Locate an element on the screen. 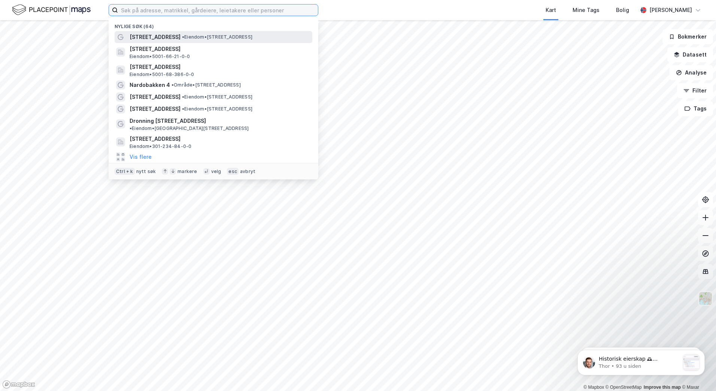  div: Ctrl + k is located at coordinates (125, 172).